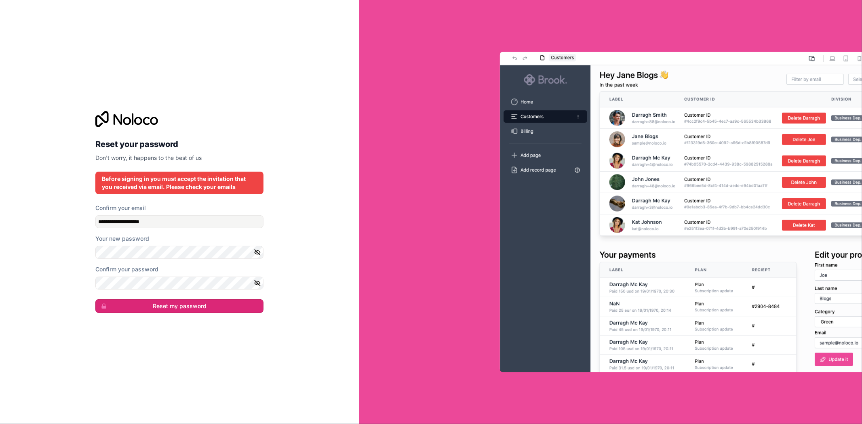 The width and height of the screenshot is (862, 424). Describe the element at coordinates (179, 158) in the screenshot. I see `p: Don't worry, it happens to the best of us` at that location.